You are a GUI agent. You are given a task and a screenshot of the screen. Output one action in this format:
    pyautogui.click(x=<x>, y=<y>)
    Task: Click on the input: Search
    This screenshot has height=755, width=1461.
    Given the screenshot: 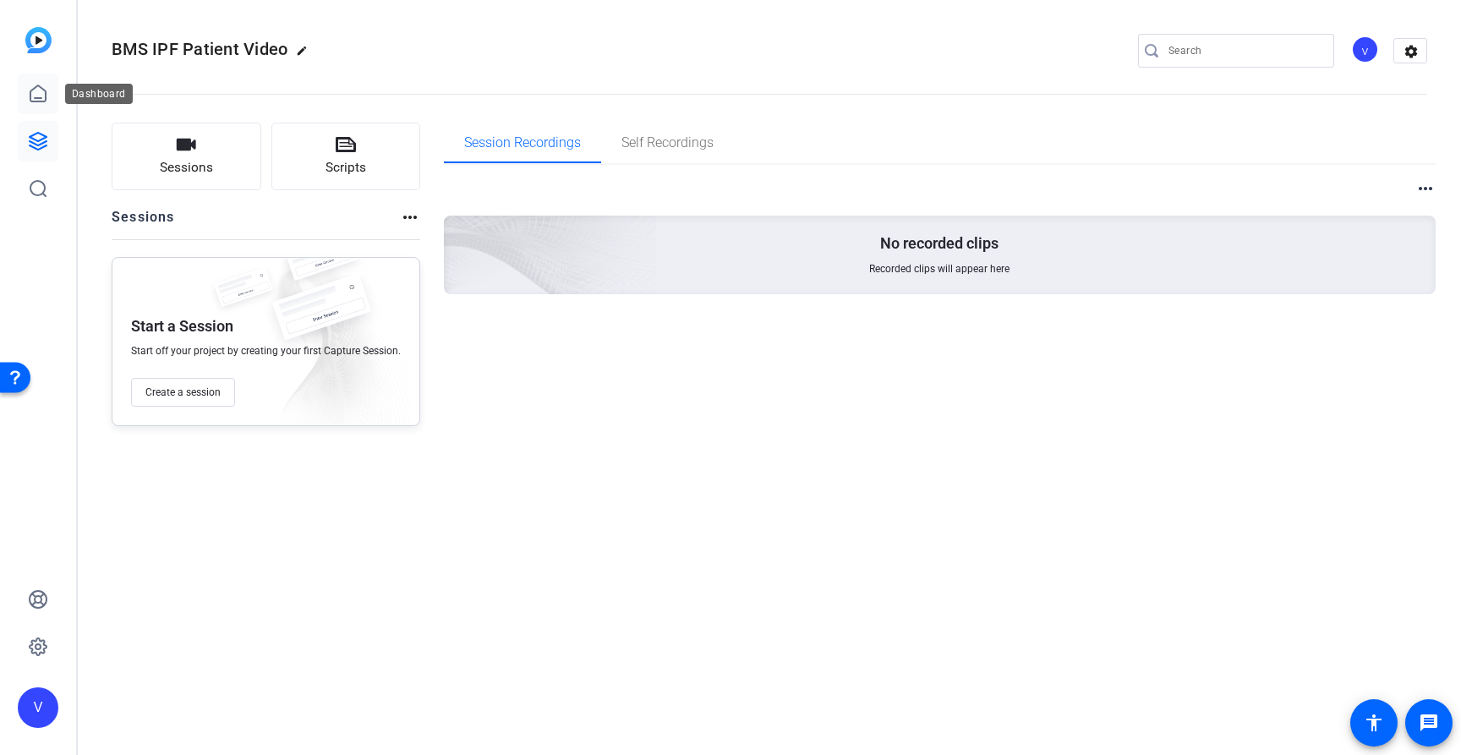 What is the action you would take?
    pyautogui.click(x=1244, y=51)
    